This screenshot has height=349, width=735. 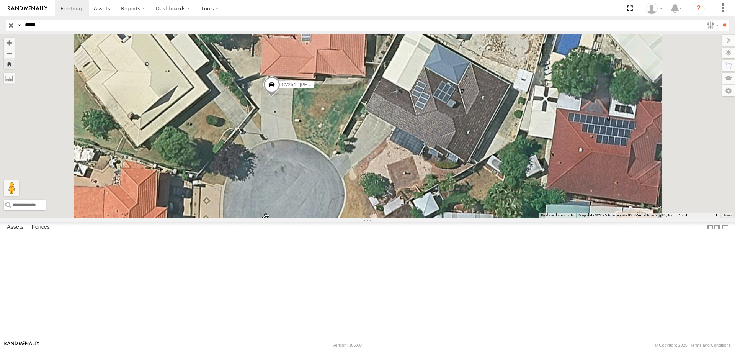 What do you see at coordinates (717, 227) in the screenshot?
I see `label: Dock Summary Table to the Right` at bounding box center [717, 227].